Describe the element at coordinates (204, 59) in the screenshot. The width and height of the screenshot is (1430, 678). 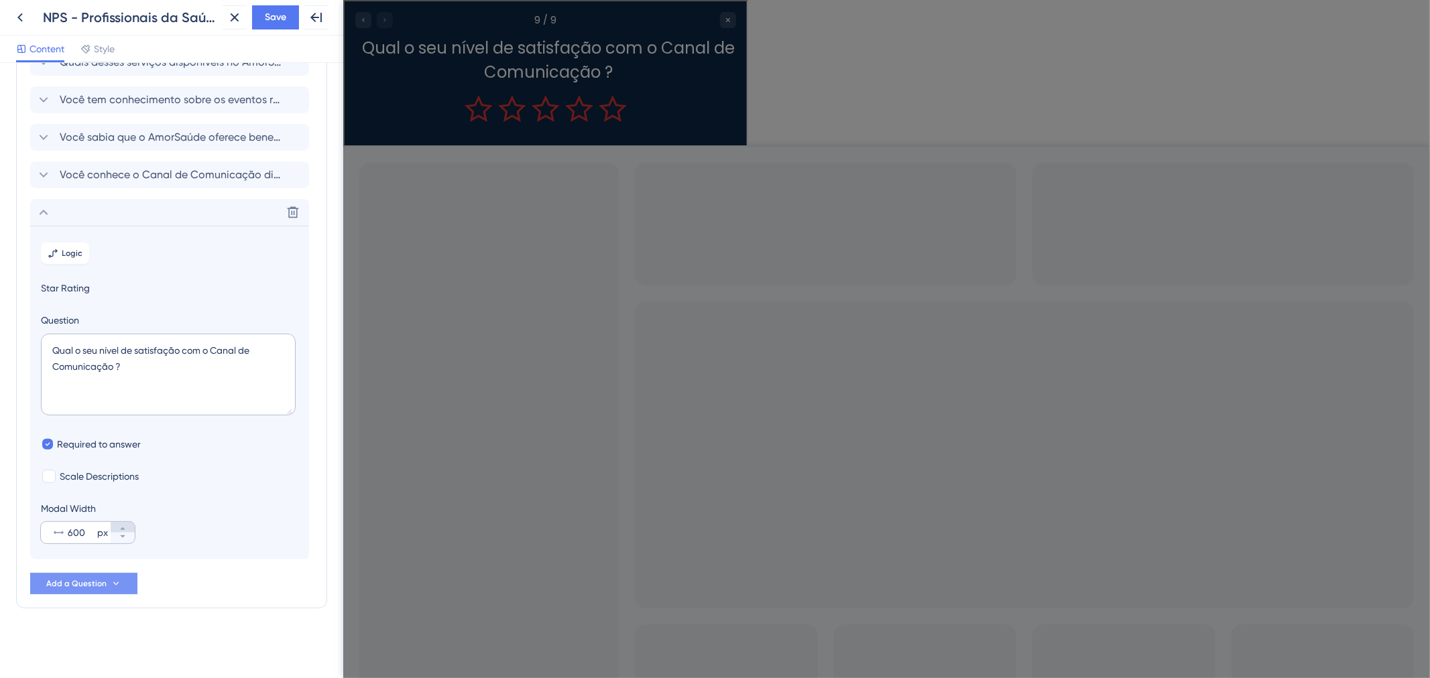
I see `div: Qual o seu nível de satisfação com o Canal de Comunicação ?` at that location.